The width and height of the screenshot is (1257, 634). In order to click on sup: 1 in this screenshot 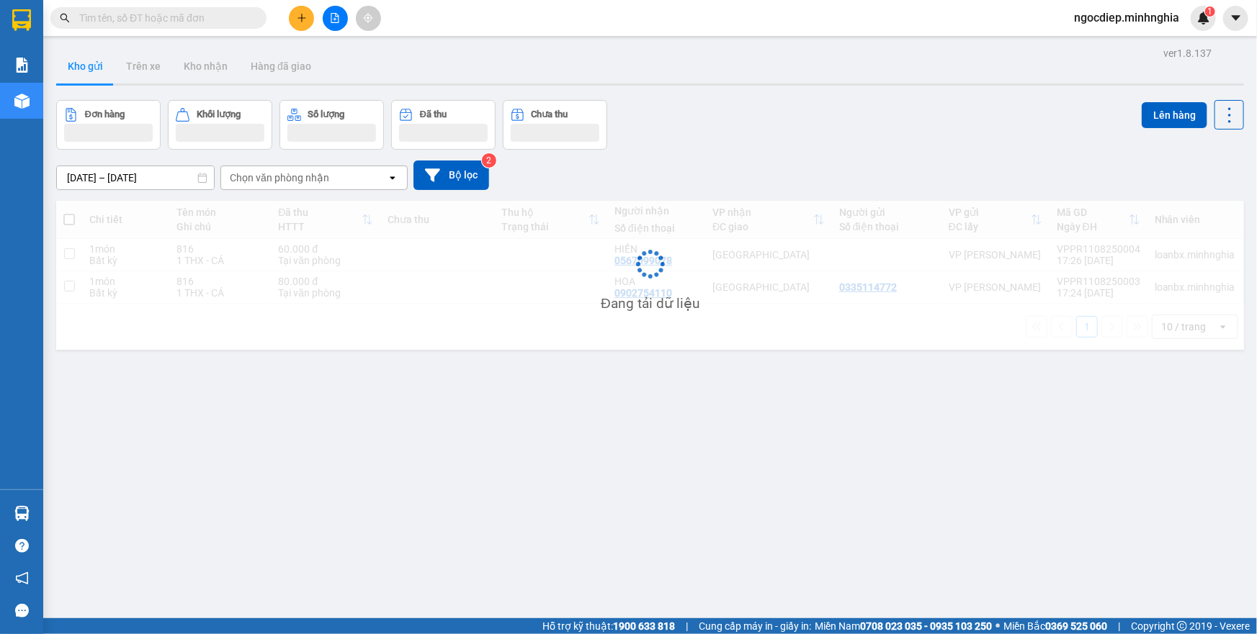, I will do `click(1210, 12)`.